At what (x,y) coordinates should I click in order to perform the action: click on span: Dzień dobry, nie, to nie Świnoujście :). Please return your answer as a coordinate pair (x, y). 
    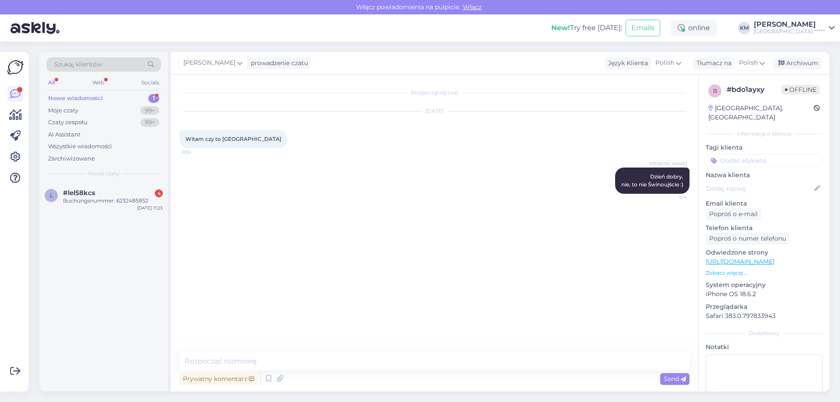
    Looking at the image, I should click on (652, 180).